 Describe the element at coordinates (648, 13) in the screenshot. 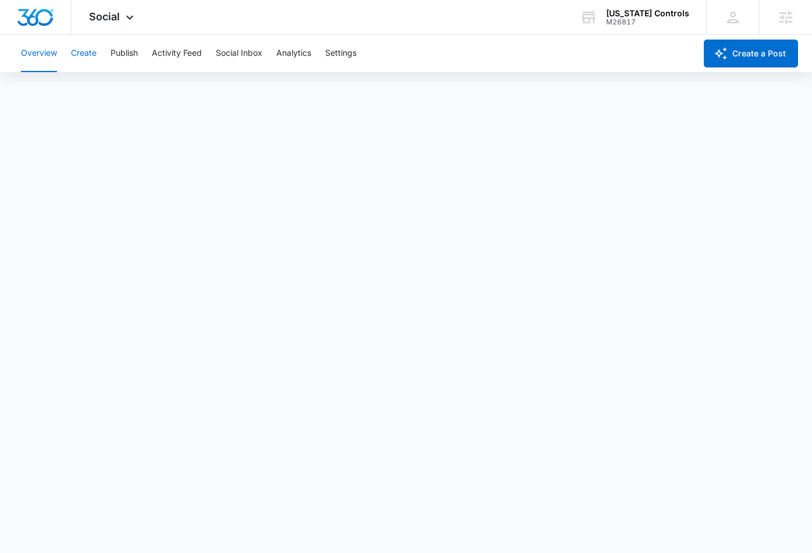

I see `div: account name` at that location.